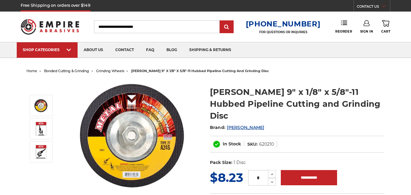  I want to click on span: home, so click(32, 71).